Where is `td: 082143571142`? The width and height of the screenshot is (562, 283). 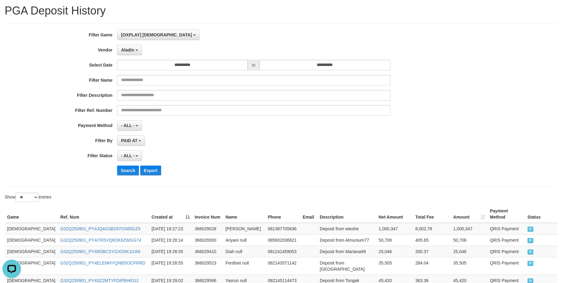
td: 082143571142 is located at coordinates (282, 265).